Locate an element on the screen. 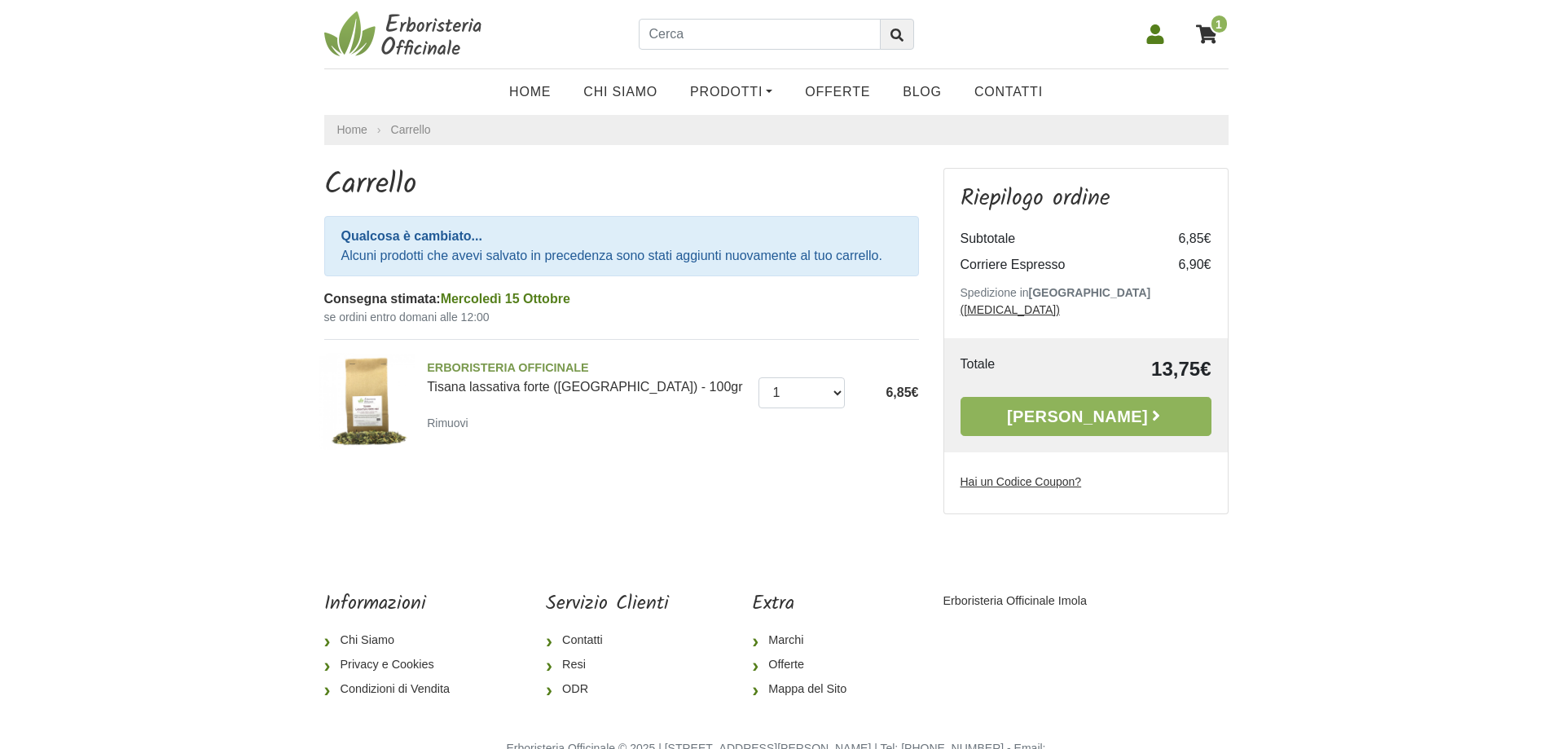 This screenshot has width=1552, height=749. input: Cerca is located at coordinates (759, 34).